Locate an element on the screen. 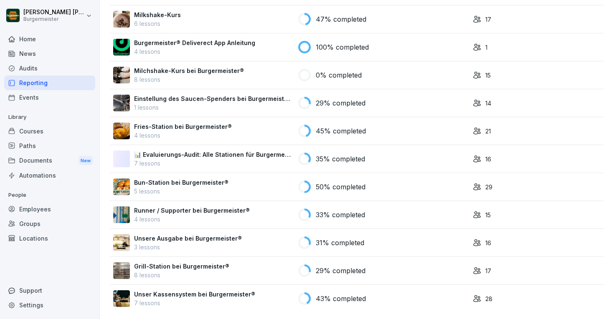 This screenshot has width=614, height=319. a: Settings is located at coordinates (50, 305).